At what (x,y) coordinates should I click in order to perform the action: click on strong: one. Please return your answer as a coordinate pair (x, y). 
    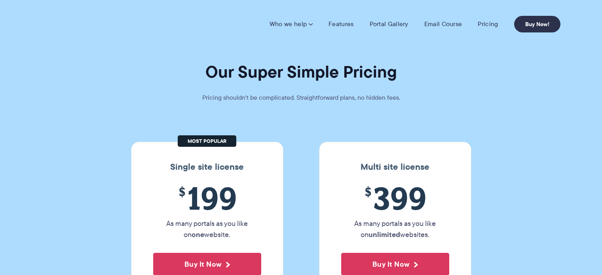
    Looking at the image, I should click on (198, 234).